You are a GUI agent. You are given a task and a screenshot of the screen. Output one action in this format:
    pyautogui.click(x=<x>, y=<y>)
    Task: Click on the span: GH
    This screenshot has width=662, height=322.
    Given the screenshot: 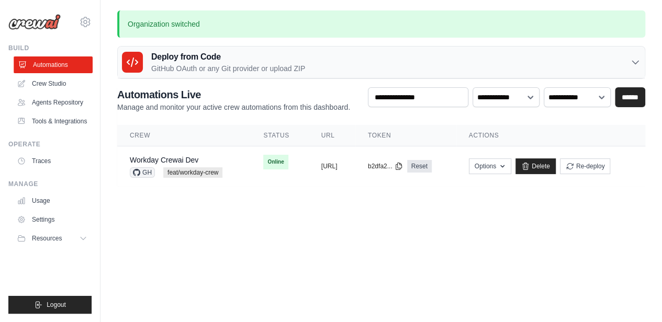 What is the action you would take?
    pyautogui.click(x=142, y=173)
    